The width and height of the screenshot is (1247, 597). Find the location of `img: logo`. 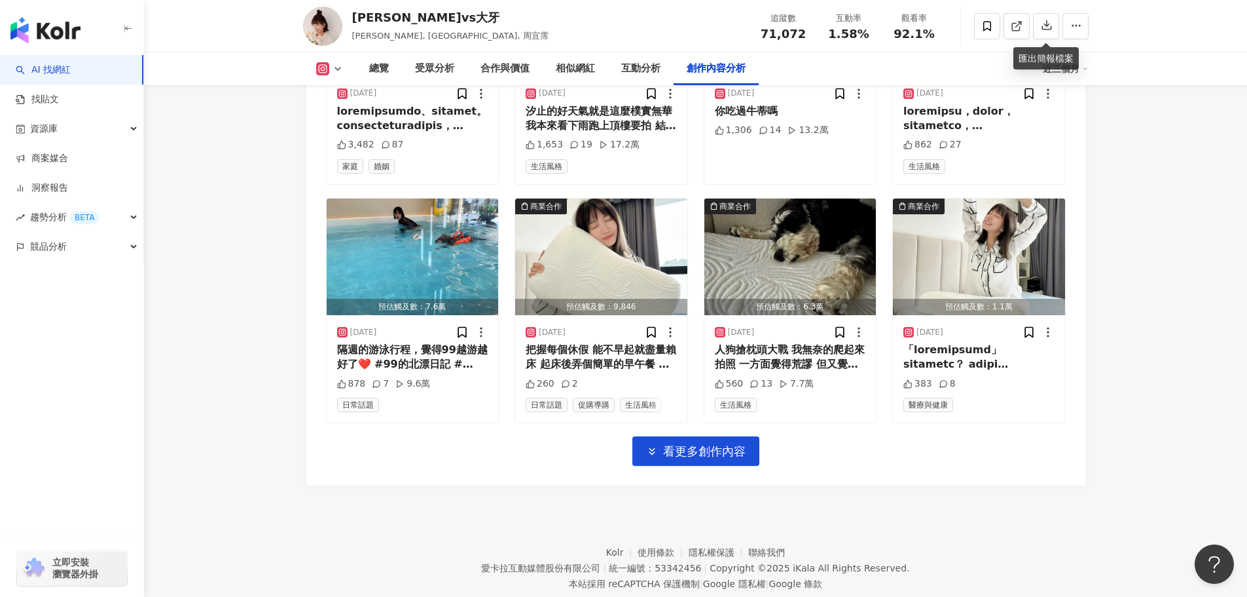

img: logo is located at coordinates (45, 30).